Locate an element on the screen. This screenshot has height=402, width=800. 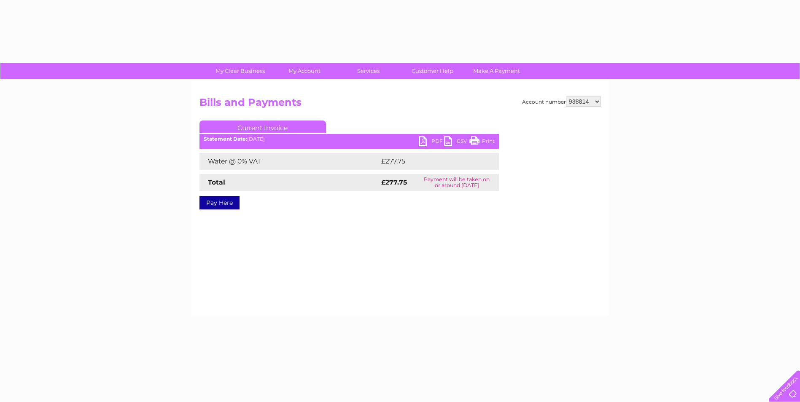
a: Pay Here is located at coordinates (219, 203).